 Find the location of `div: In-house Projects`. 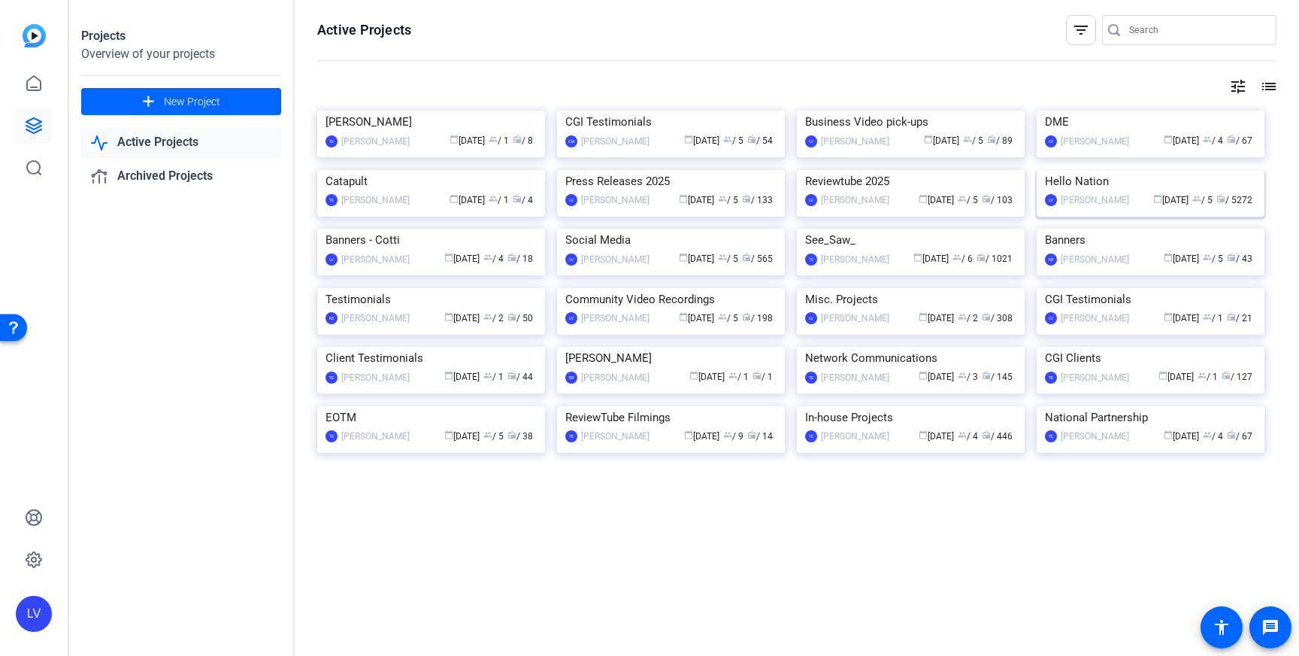

div: In-house Projects is located at coordinates (911, 417).